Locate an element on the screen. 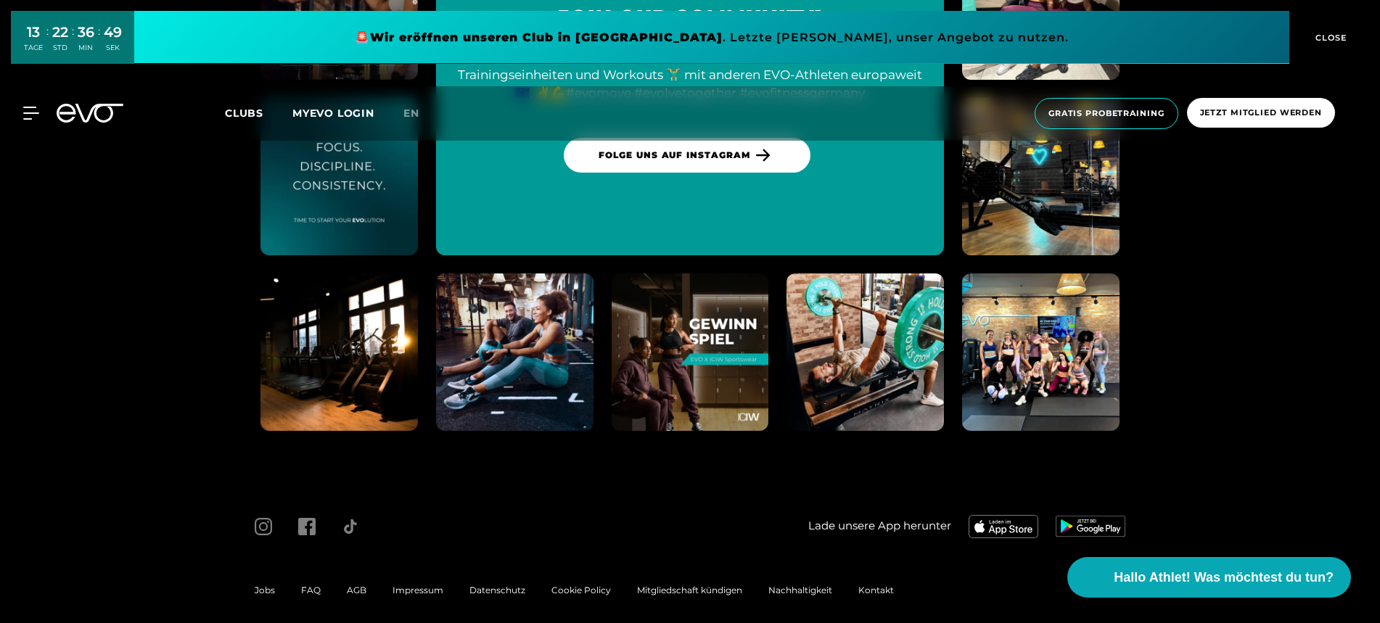 Image resolution: width=1380 pixels, height=623 pixels. div: 13 is located at coordinates (33, 32).